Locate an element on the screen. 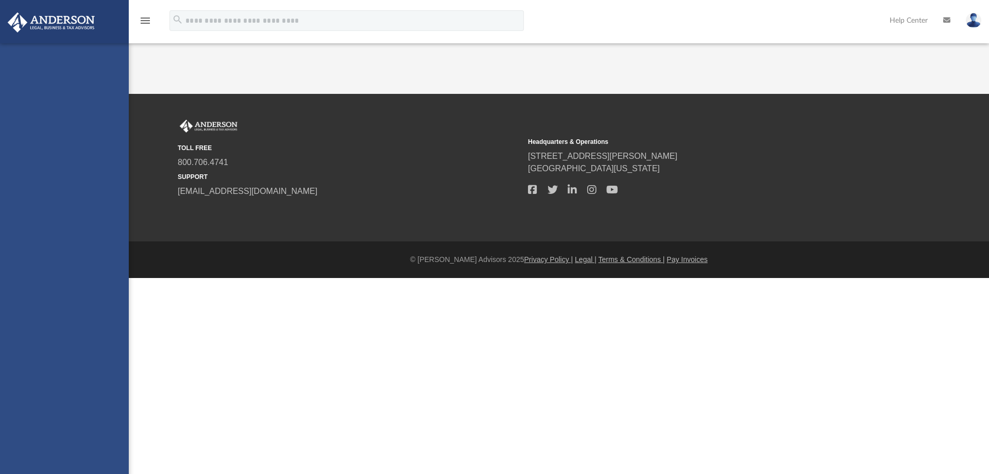 Image resolution: width=989 pixels, height=474 pixels. img: User Pic is located at coordinates (974, 20).